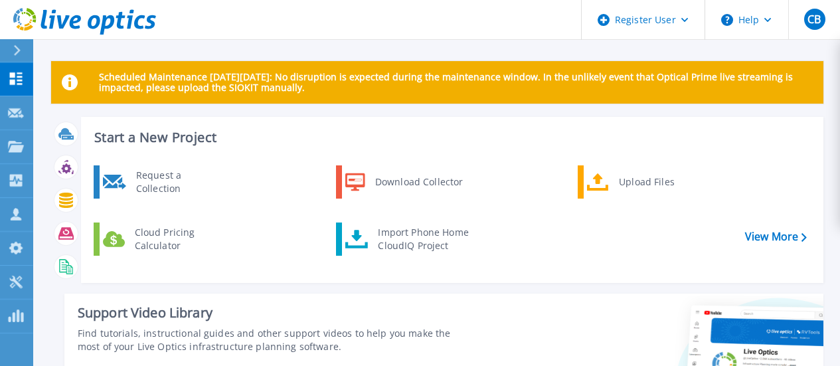 This screenshot has width=840, height=366. I want to click on div: Support Video Library, so click(275, 313).